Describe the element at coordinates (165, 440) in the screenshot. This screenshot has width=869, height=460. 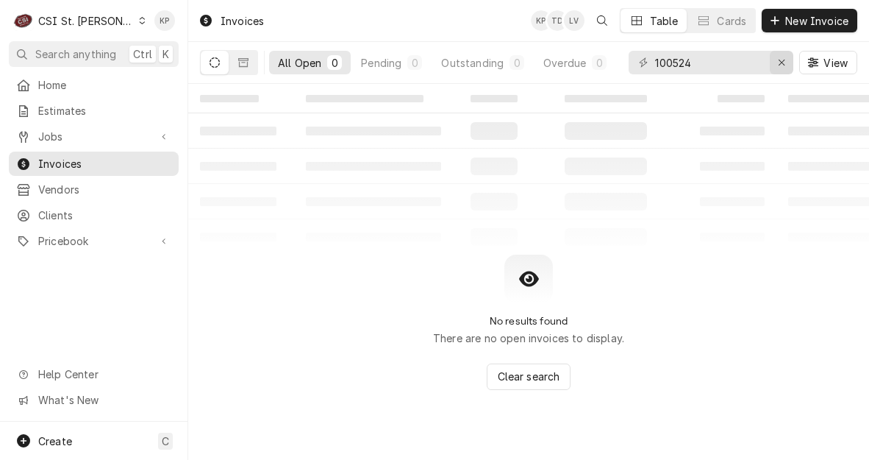
I see `span: C` at that location.